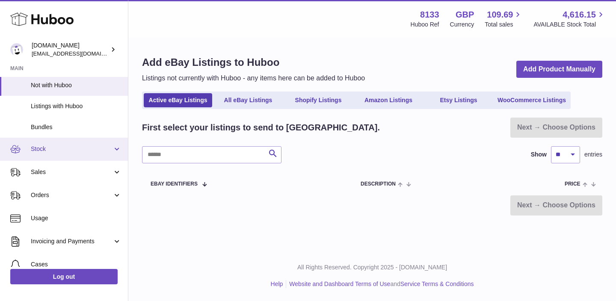  Describe the element at coordinates (465, 15) in the screenshot. I see `strong: GBP` at that location.